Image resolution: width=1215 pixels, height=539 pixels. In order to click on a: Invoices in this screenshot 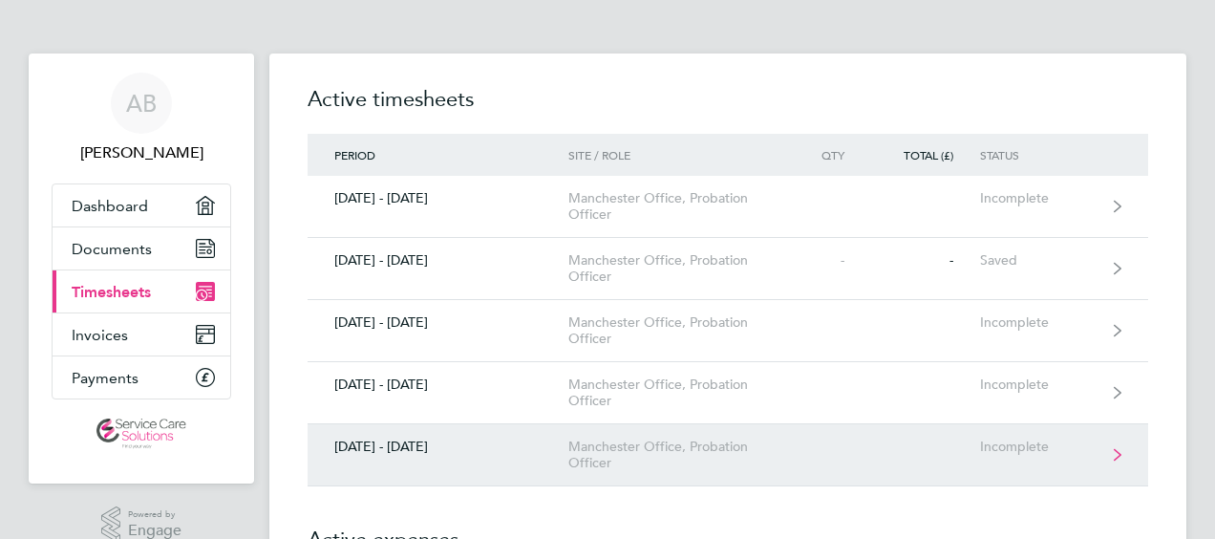, I will do `click(141, 334)`.